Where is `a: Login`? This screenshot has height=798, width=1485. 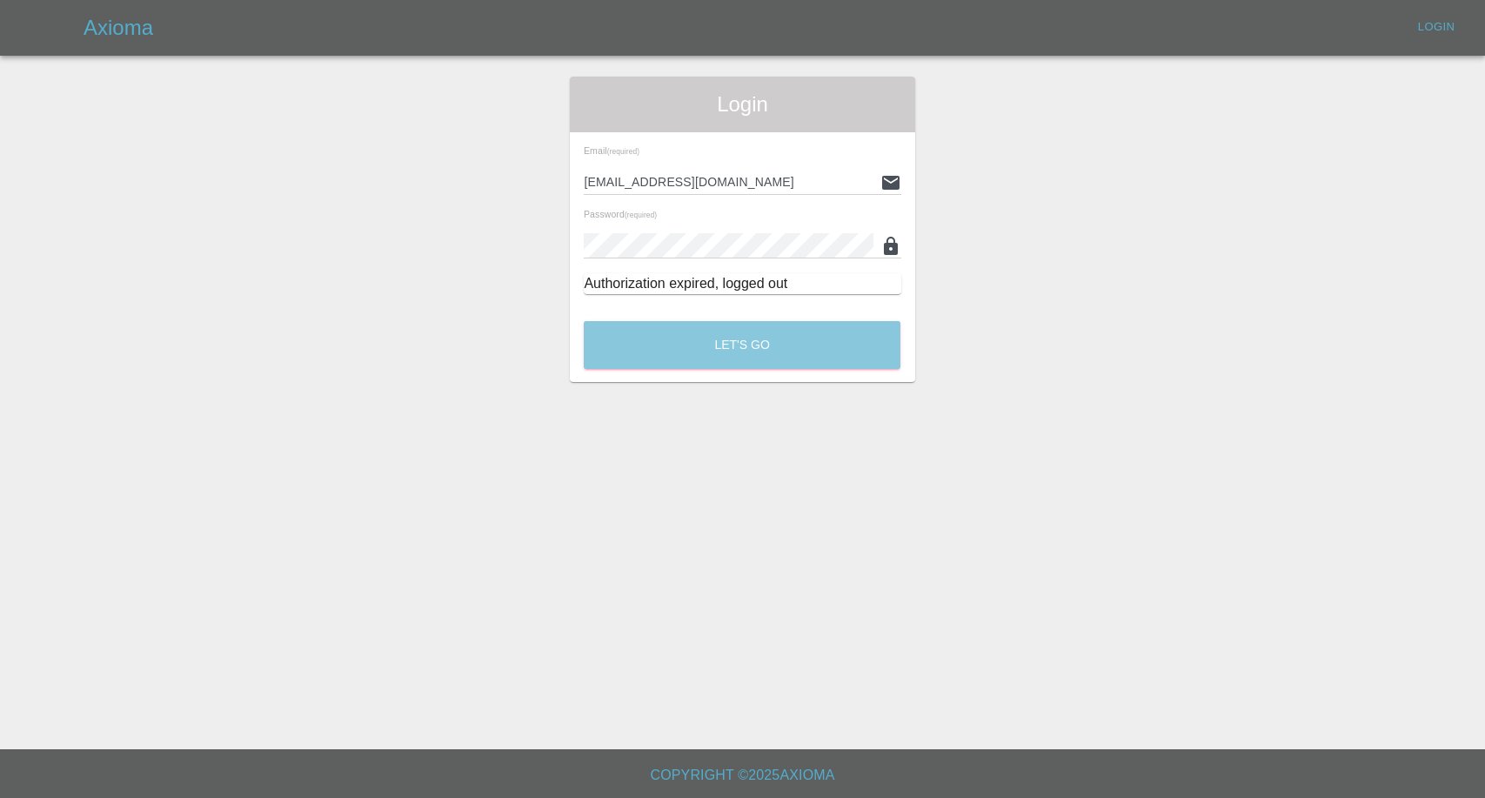
a: Login is located at coordinates (1436, 27).